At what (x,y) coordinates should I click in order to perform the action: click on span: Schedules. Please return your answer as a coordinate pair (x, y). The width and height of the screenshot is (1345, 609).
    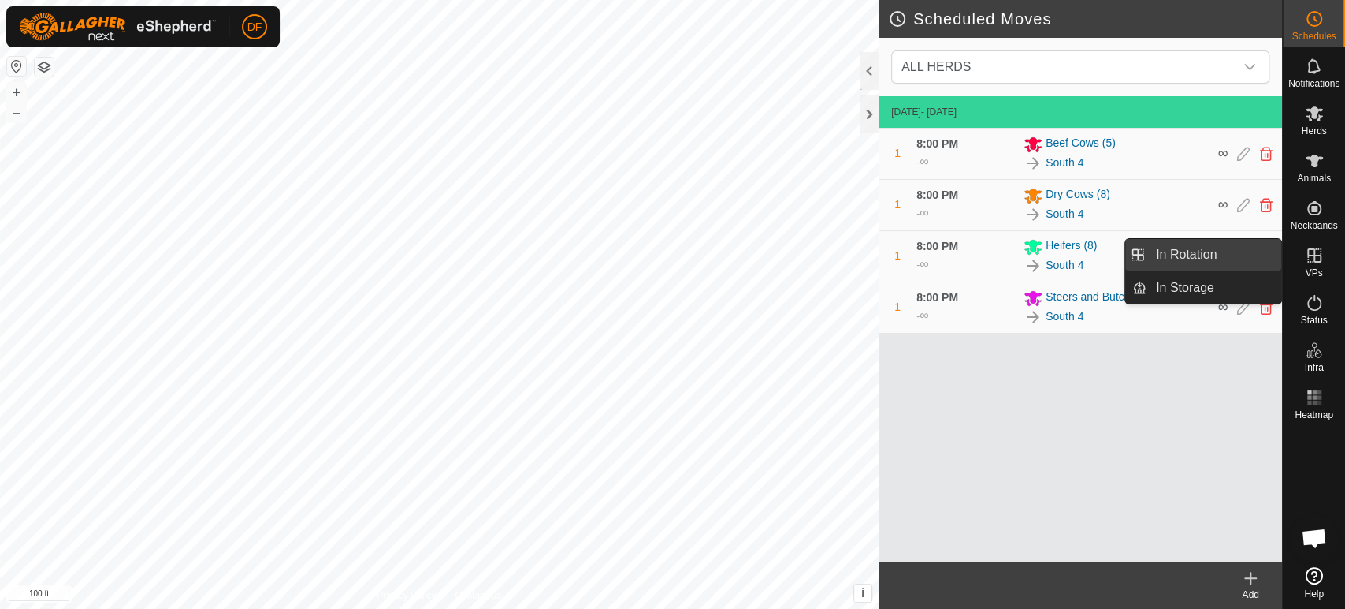
    Looking at the image, I should click on (1314, 36).